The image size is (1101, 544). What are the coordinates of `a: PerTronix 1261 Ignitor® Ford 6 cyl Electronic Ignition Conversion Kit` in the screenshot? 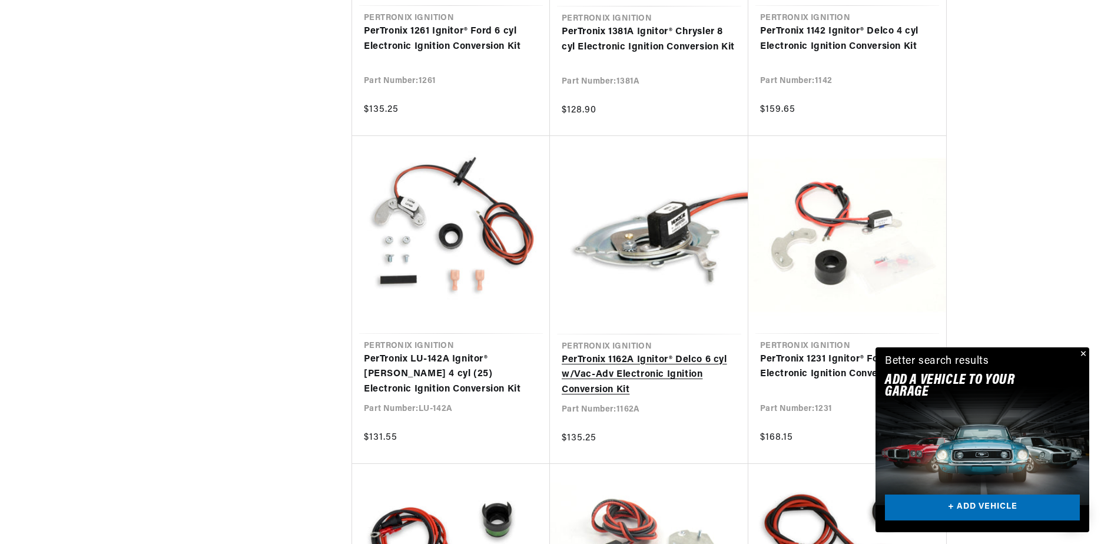 It's located at (451, 39).